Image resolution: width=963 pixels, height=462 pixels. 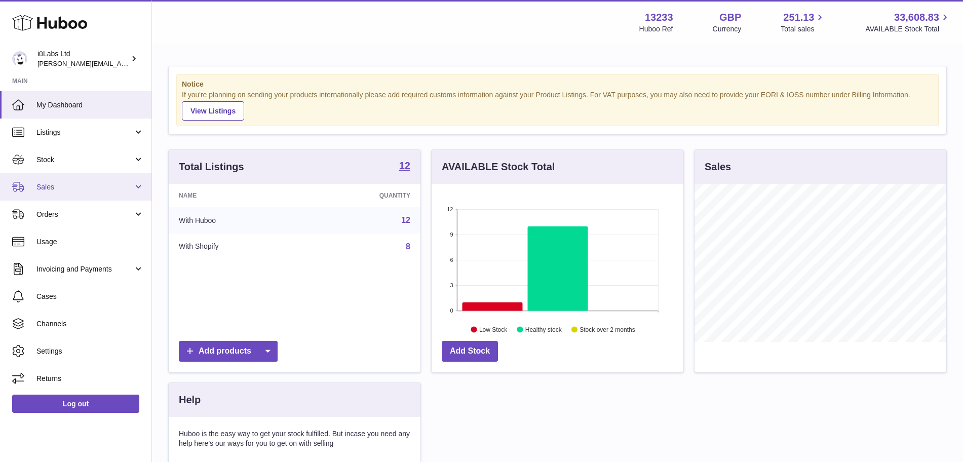 I want to click on span: Stock, so click(x=85, y=160).